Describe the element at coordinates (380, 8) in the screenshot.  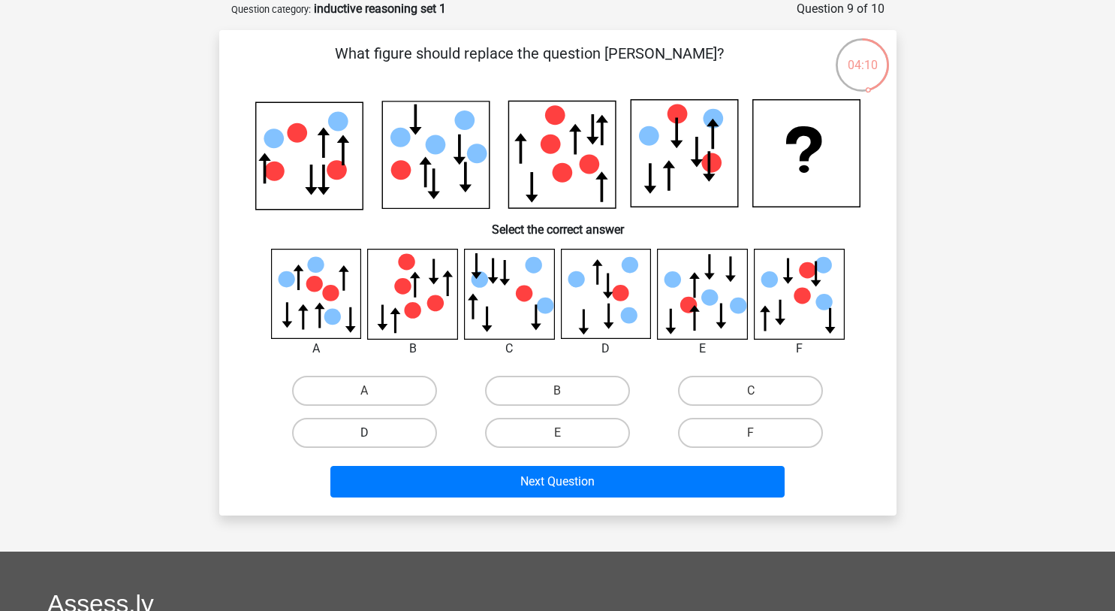
I see `strong: inductive reasoning set 1` at that location.